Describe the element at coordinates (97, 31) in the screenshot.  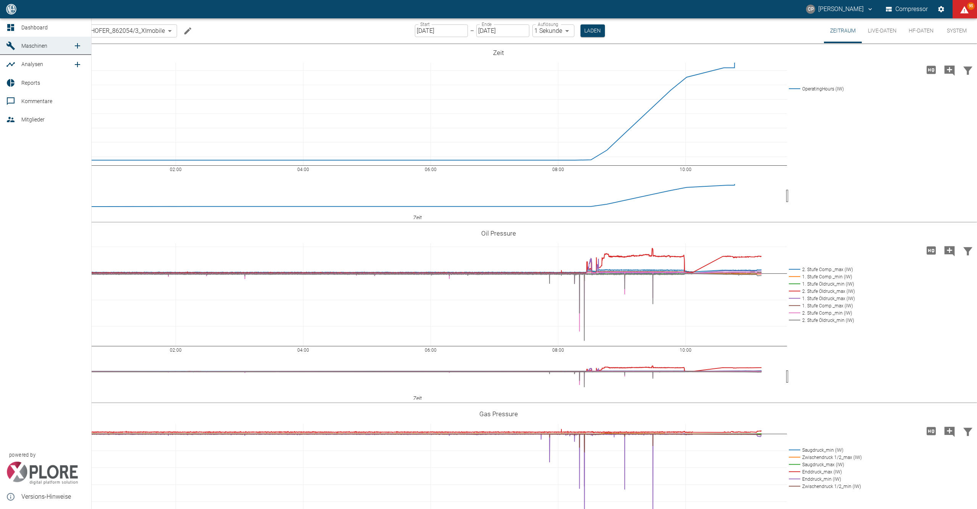
I see `a: DLR-Hardthausen_HOFER_862054/3_XImobile` at that location.